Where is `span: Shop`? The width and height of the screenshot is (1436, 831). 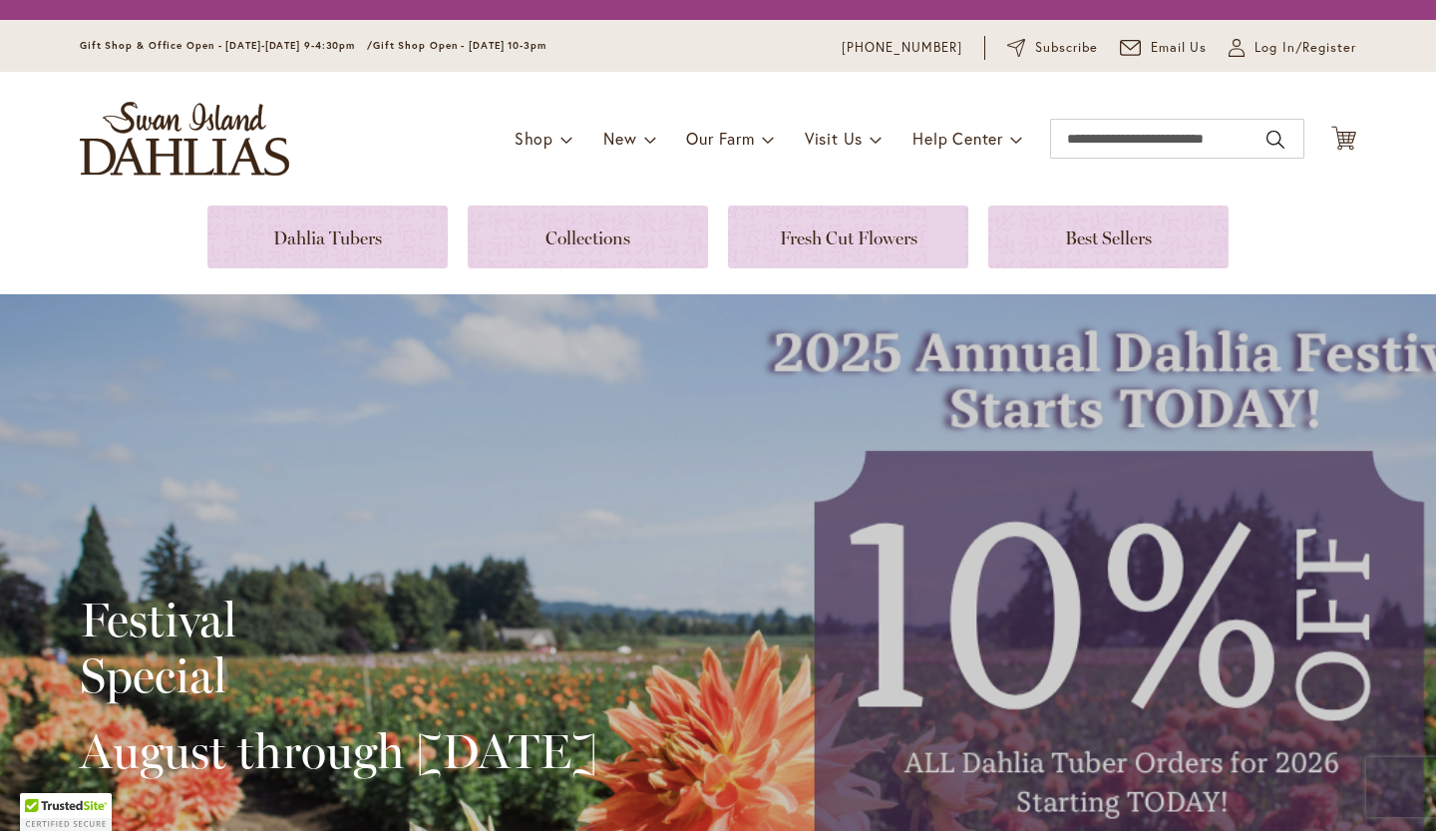
span: Shop is located at coordinates (534, 138).